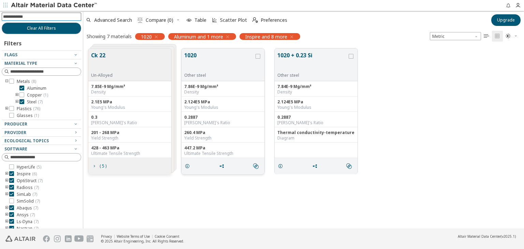 This screenshot has height=249, width=524. Describe the element at coordinates (506, 20) in the screenshot. I see `span: Upgrade` at that location.